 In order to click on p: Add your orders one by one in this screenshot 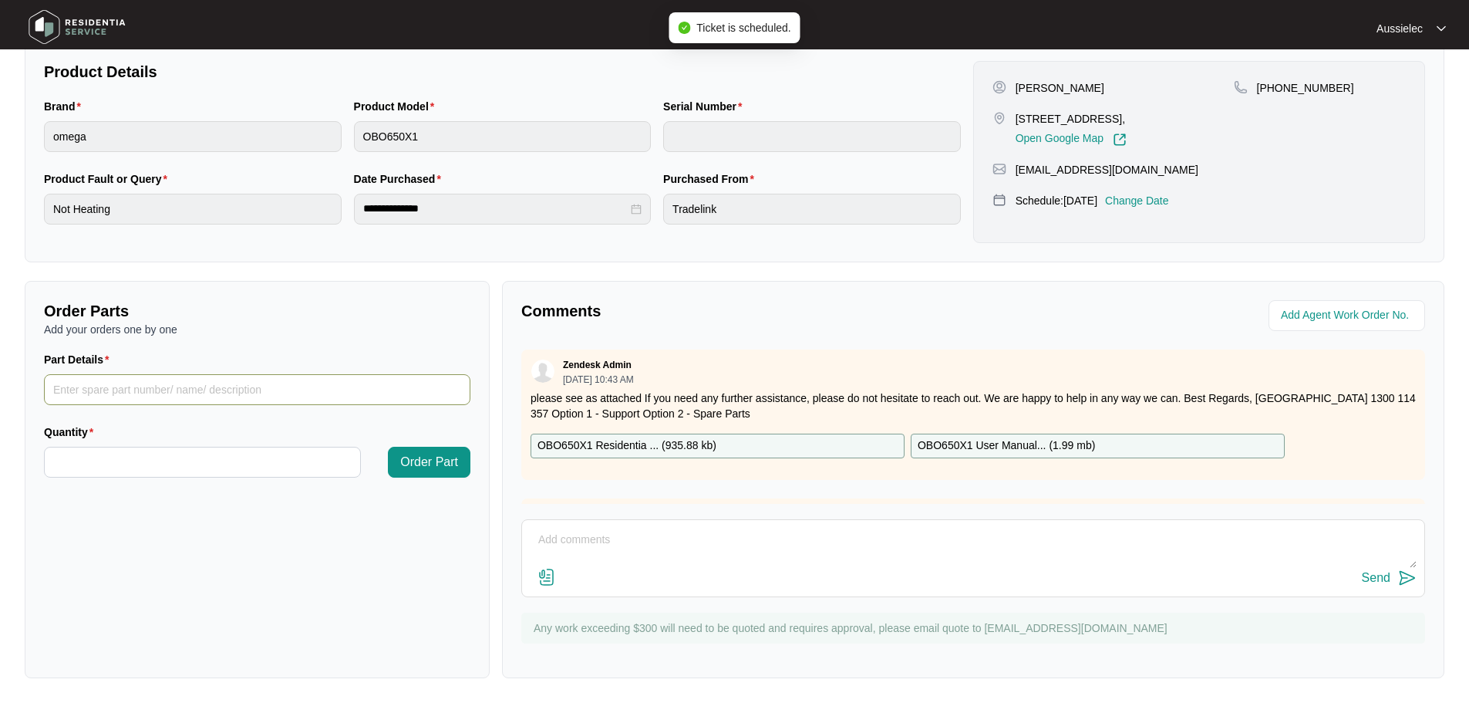, I will do `click(257, 329)`.